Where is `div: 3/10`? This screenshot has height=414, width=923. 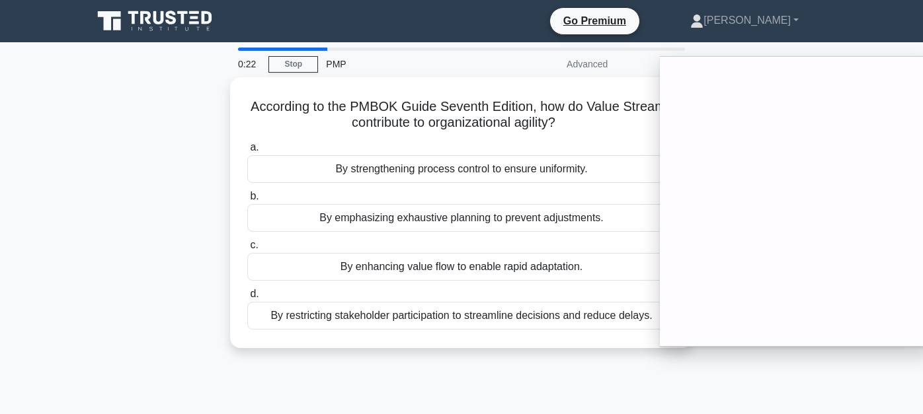
div: 3/10 is located at coordinates (654, 64).